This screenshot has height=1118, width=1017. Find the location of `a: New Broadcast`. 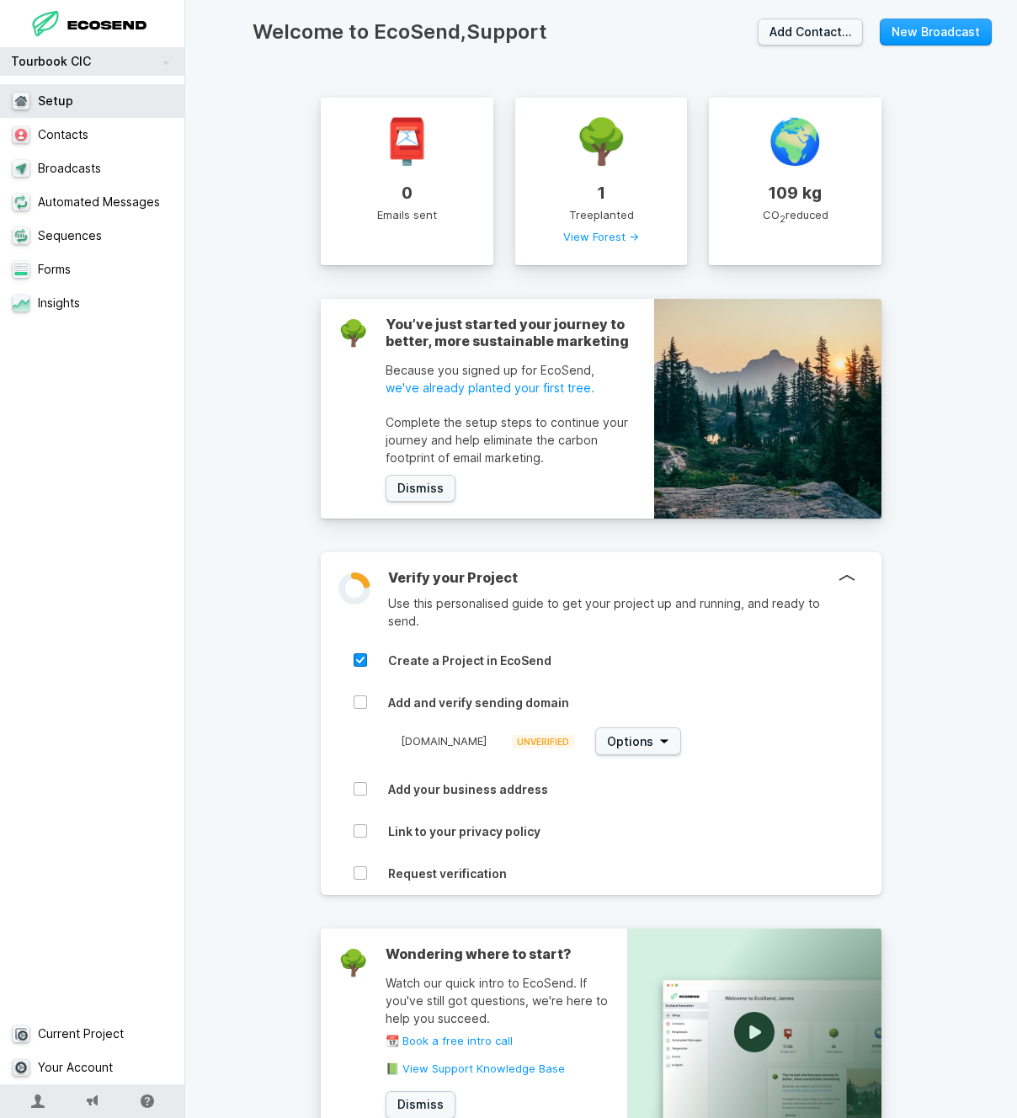

a: New Broadcast is located at coordinates (935, 32).